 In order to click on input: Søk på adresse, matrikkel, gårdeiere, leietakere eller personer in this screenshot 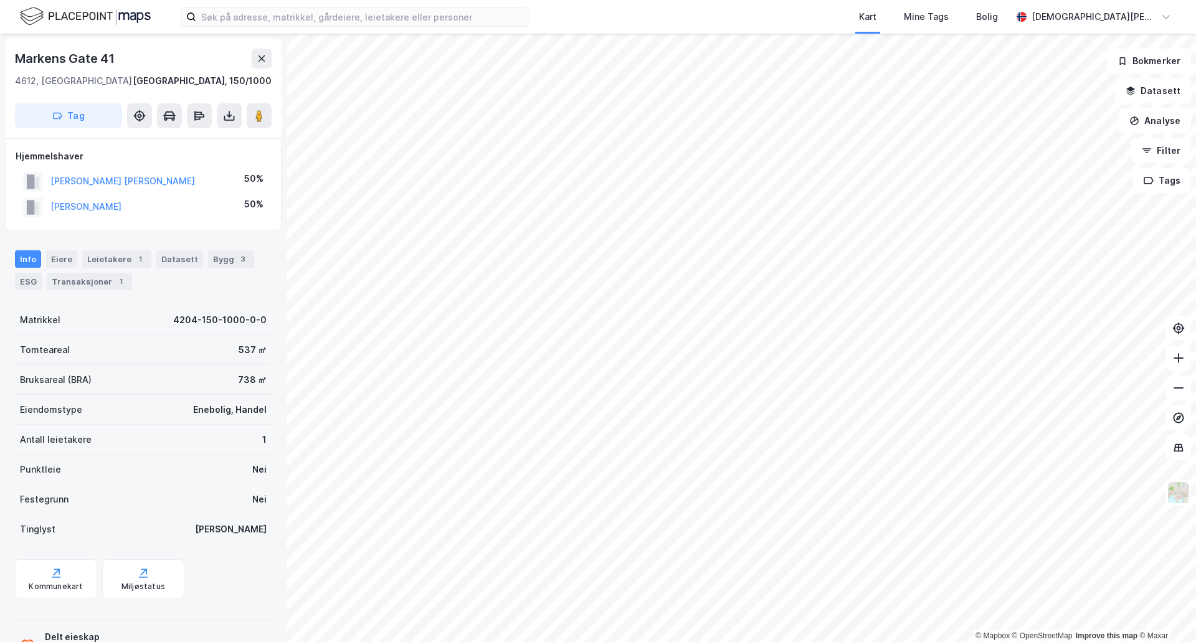, I will do `click(363, 17)`.